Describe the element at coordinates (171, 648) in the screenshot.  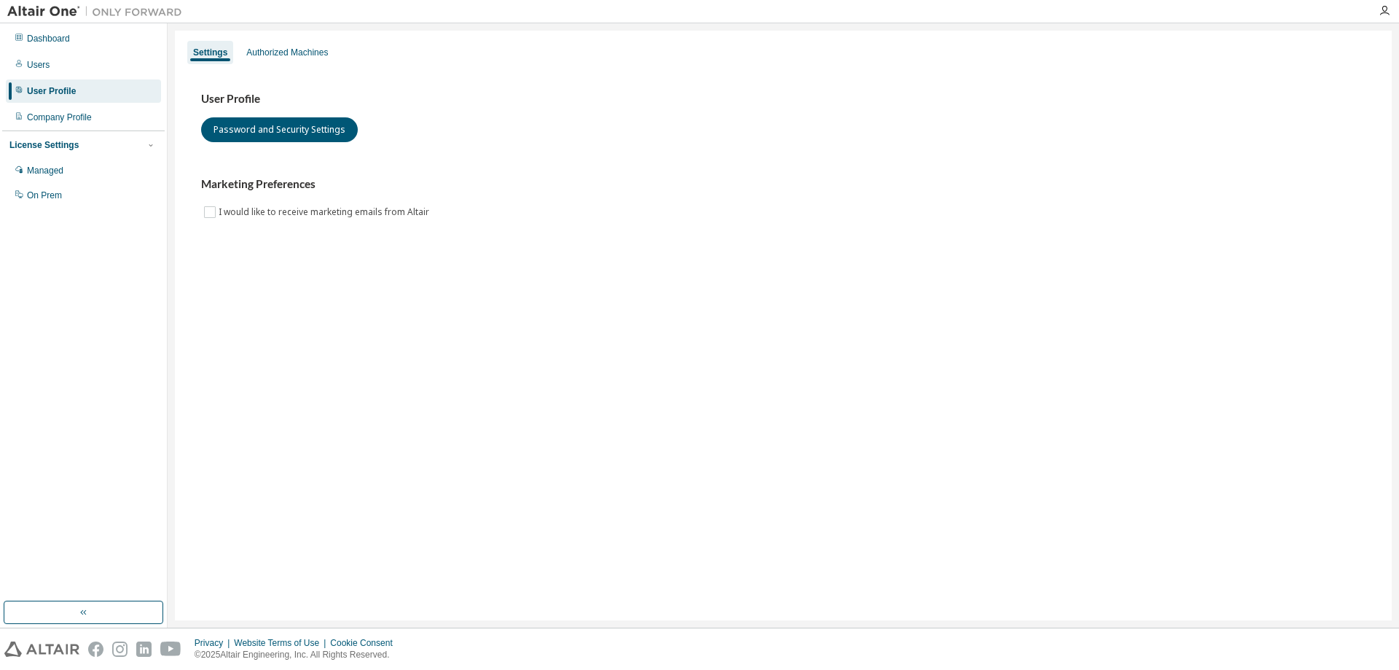
I see `img: youtube.svg` at that location.